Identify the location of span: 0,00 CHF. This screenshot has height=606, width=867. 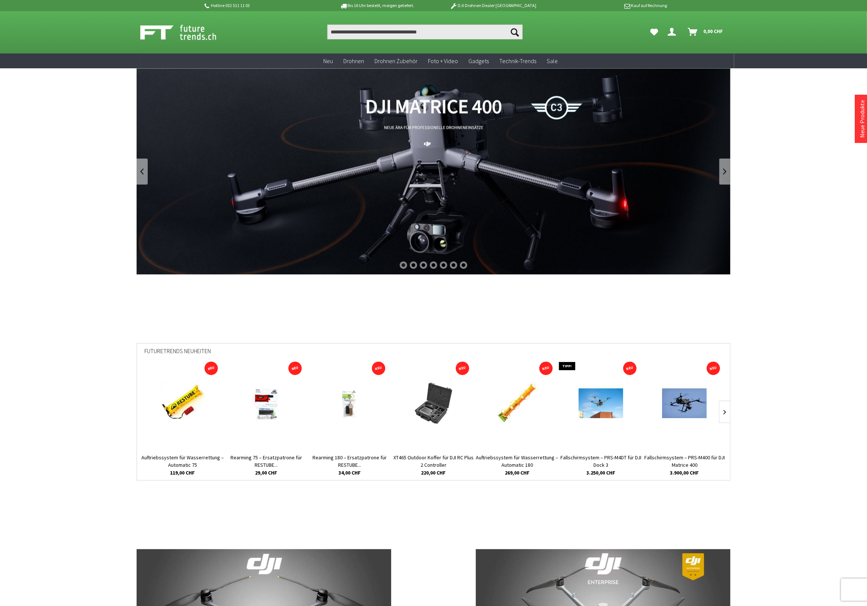
(713, 31).